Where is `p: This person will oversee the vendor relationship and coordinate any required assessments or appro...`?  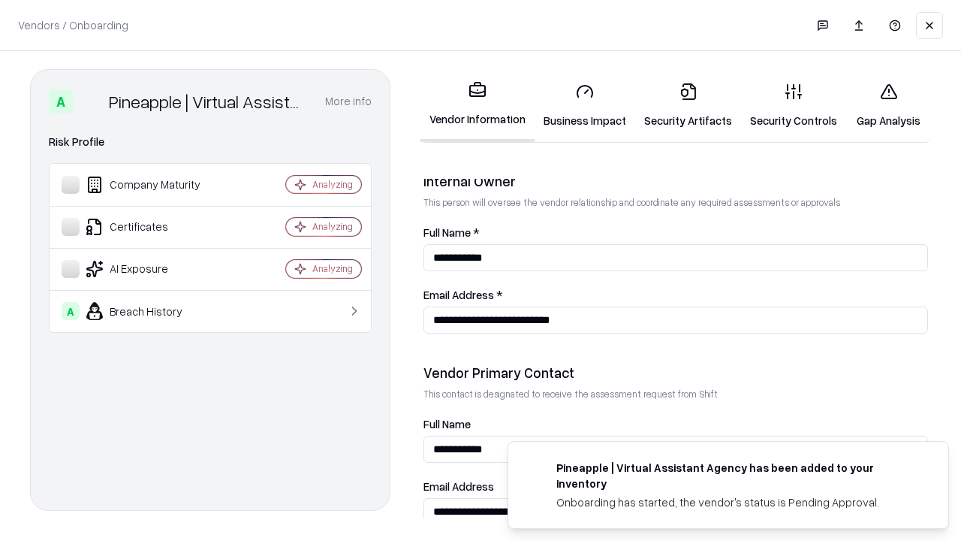
p: This person will oversee the vendor relationship and coordinate any required assessments or appro... is located at coordinates (676, 202).